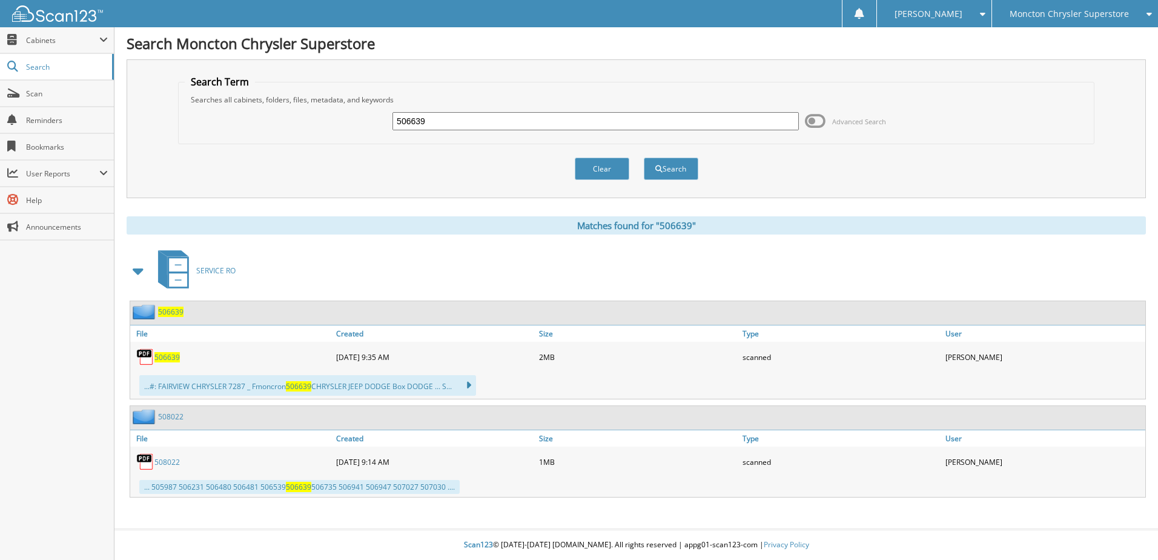  Describe the element at coordinates (67, 200) in the screenshot. I see `span: Help` at that location.